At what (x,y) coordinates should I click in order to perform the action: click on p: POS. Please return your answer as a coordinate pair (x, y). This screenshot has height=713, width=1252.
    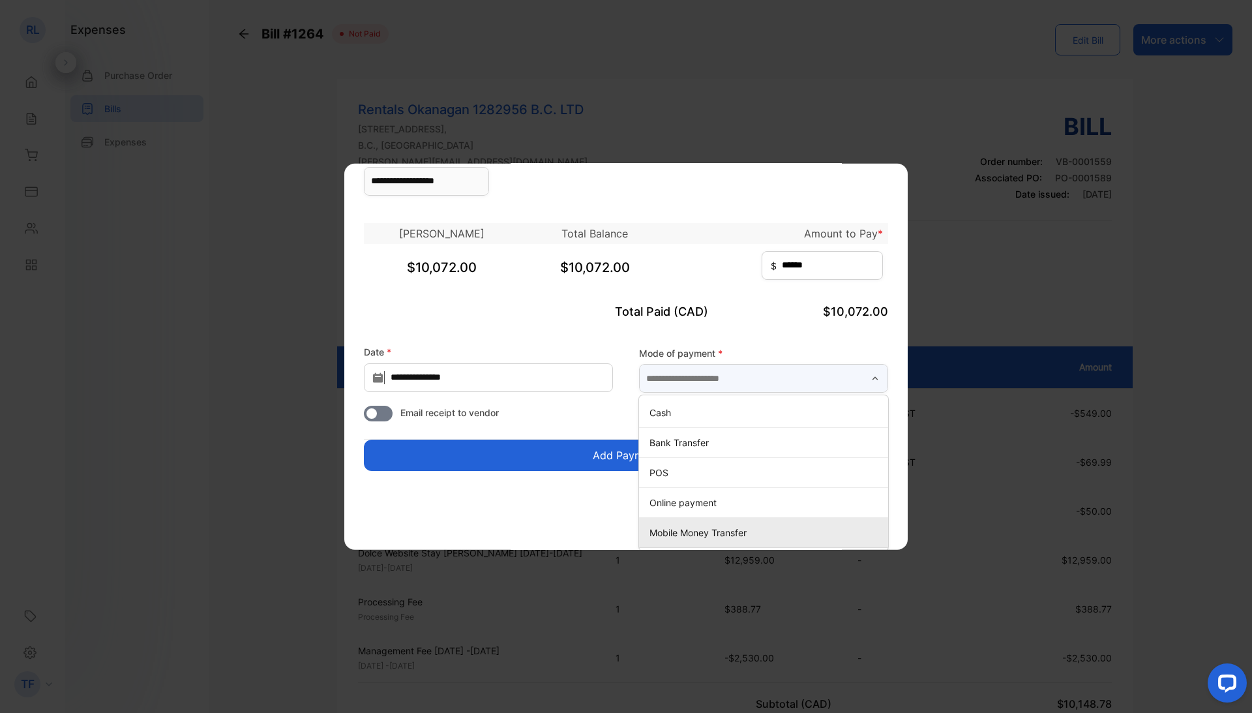
    Looking at the image, I should click on (766, 472).